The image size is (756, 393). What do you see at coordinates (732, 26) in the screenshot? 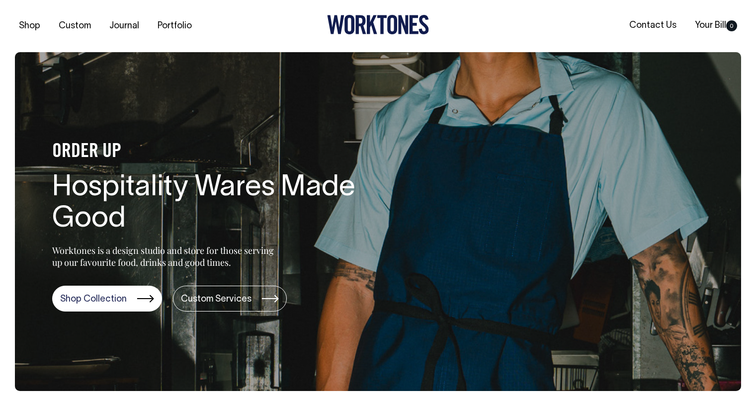
I see `span: 0` at bounding box center [732, 26].